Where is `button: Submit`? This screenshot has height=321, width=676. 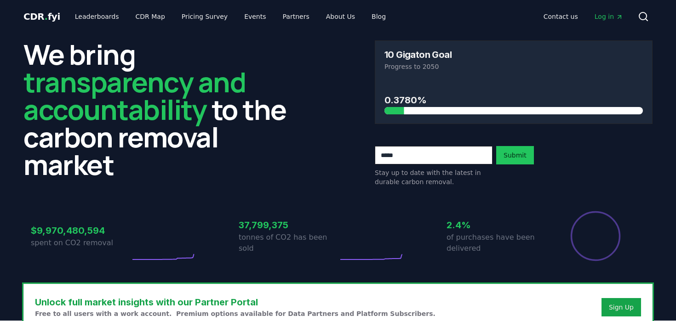
button: Submit is located at coordinates (515, 155).